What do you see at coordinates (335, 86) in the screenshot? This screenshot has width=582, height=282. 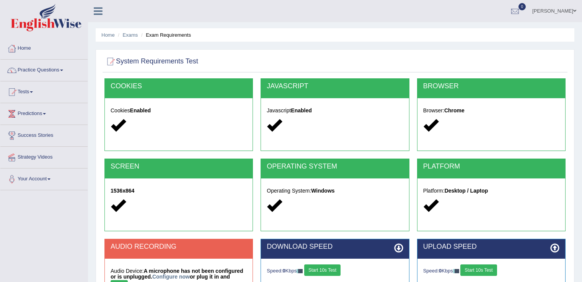 I see `h2: JAVASCRIPT` at bounding box center [335, 86].